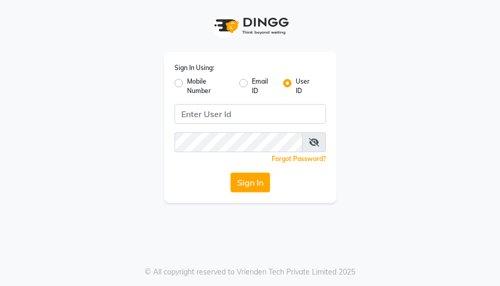 The width and height of the screenshot is (500, 286). Describe the element at coordinates (209, 86) in the screenshot. I see `label: Mobile Number` at that location.